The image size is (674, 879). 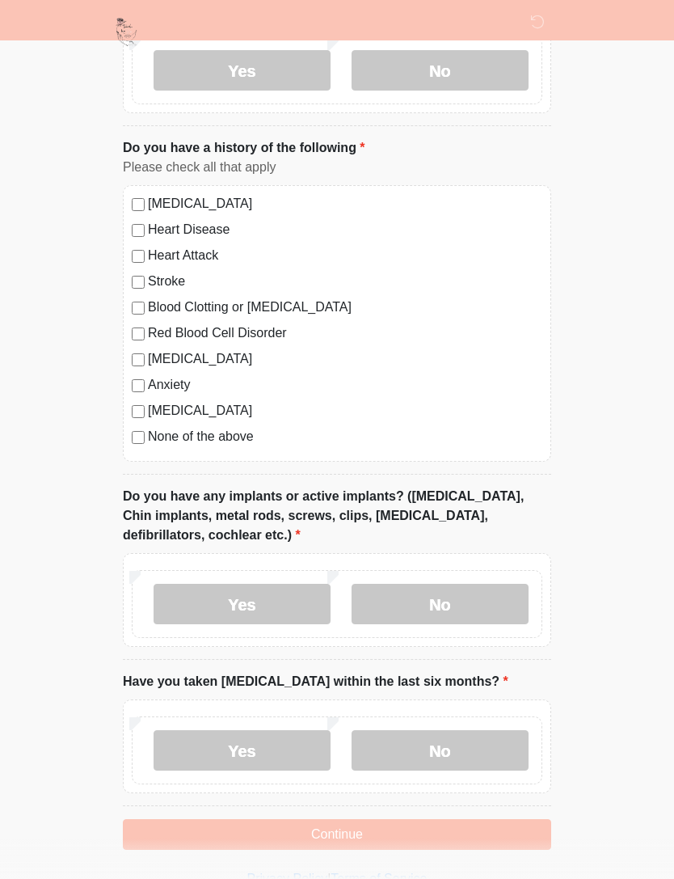 I want to click on img: Touch by Rose Beauty Bar, LLC Logo, so click(x=126, y=32).